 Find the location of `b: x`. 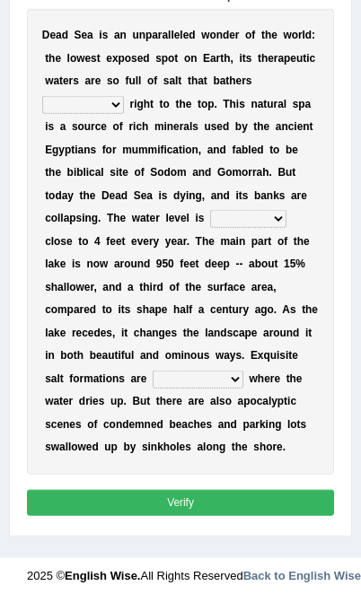

b: x is located at coordinates (115, 58).